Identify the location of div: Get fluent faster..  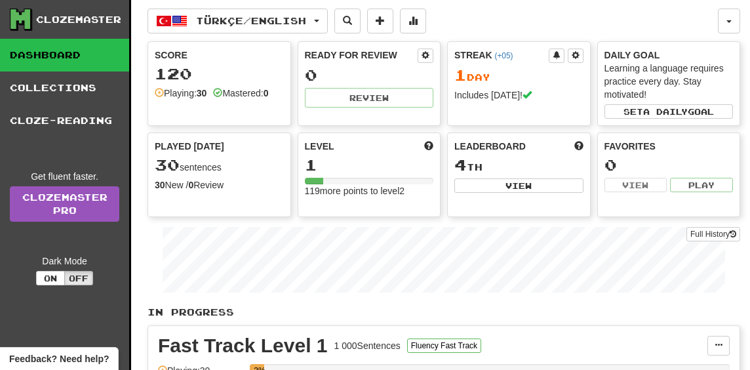
(64, 176).